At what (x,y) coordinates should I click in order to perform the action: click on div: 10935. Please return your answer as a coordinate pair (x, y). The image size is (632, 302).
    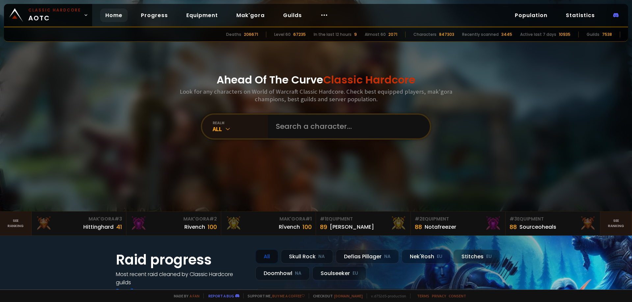
    Looking at the image, I should click on (564, 35).